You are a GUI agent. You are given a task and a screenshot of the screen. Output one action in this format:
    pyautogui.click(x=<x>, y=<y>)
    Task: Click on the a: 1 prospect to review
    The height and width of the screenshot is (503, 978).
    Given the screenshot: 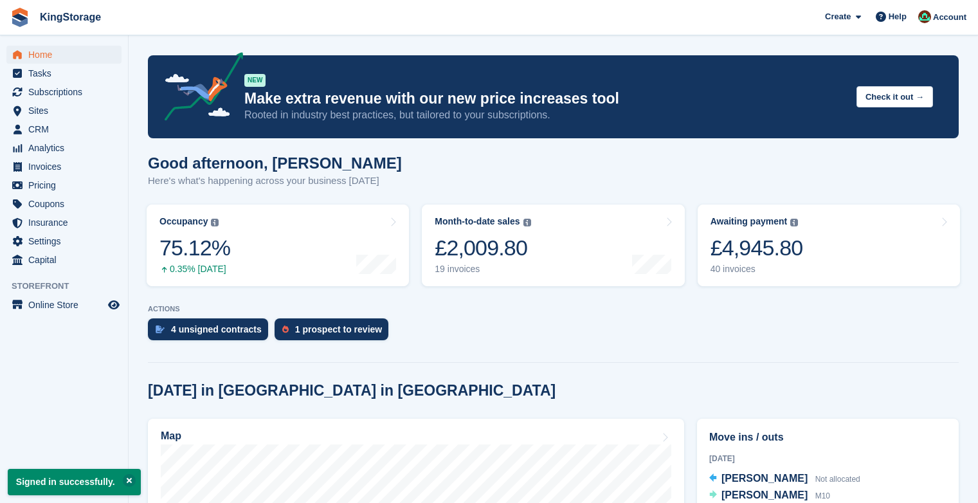 What is the action you would take?
    pyautogui.click(x=335, y=333)
    